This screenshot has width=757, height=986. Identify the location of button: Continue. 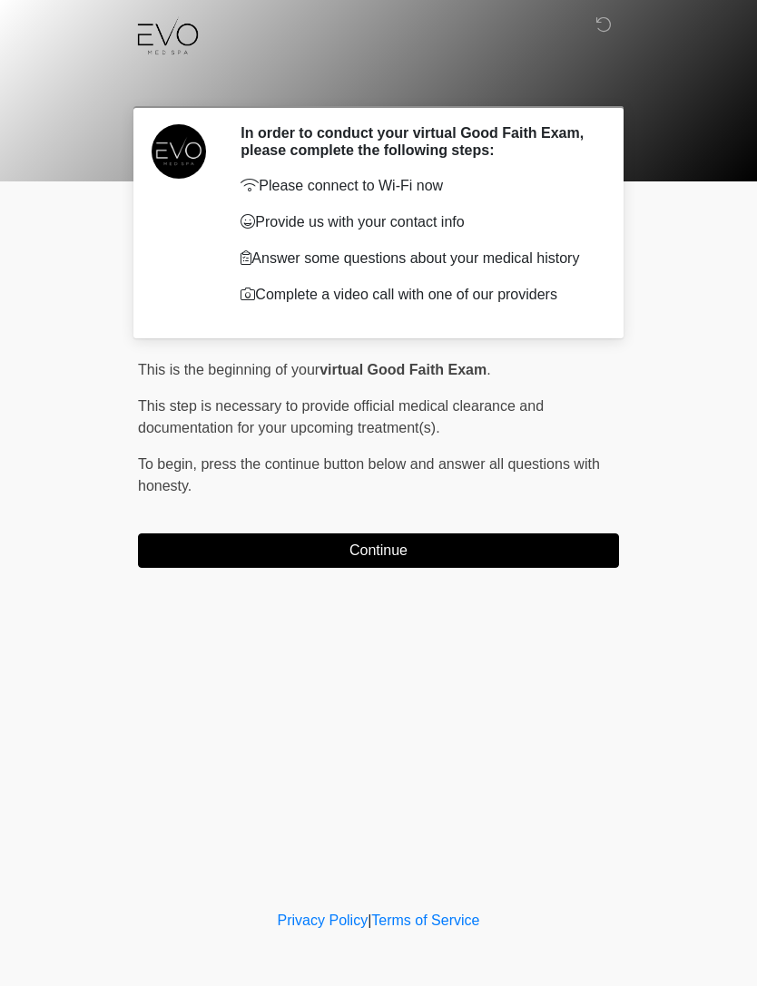
(378, 551).